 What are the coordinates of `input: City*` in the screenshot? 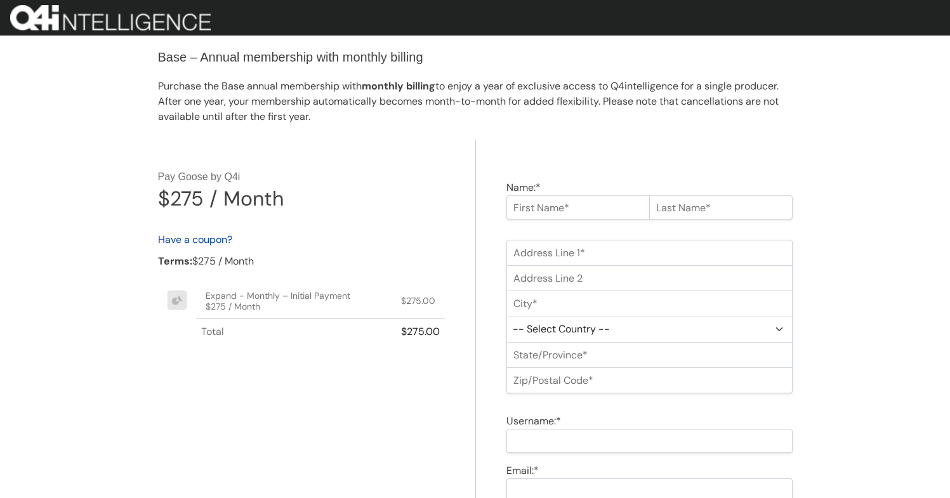 It's located at (649, 303).